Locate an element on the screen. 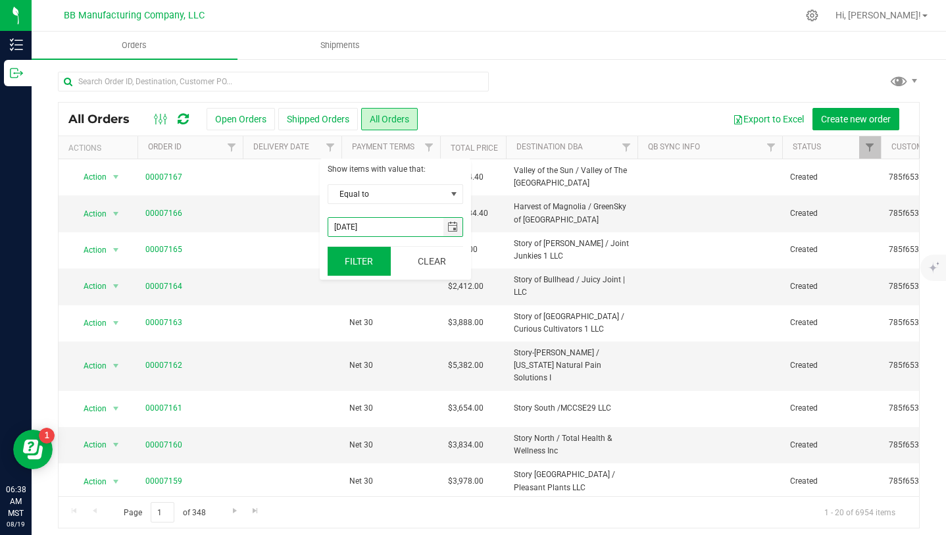 This screenshot has width=946, height=535. p: 06:38 AM MST is located at coordinates (16, 501).